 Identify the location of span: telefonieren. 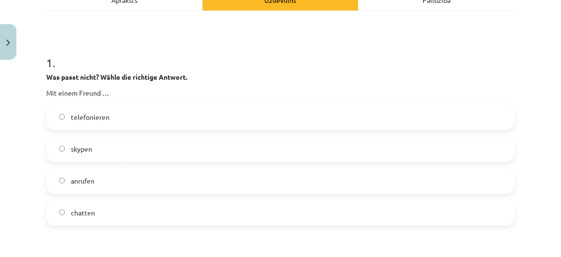
(90, 117).